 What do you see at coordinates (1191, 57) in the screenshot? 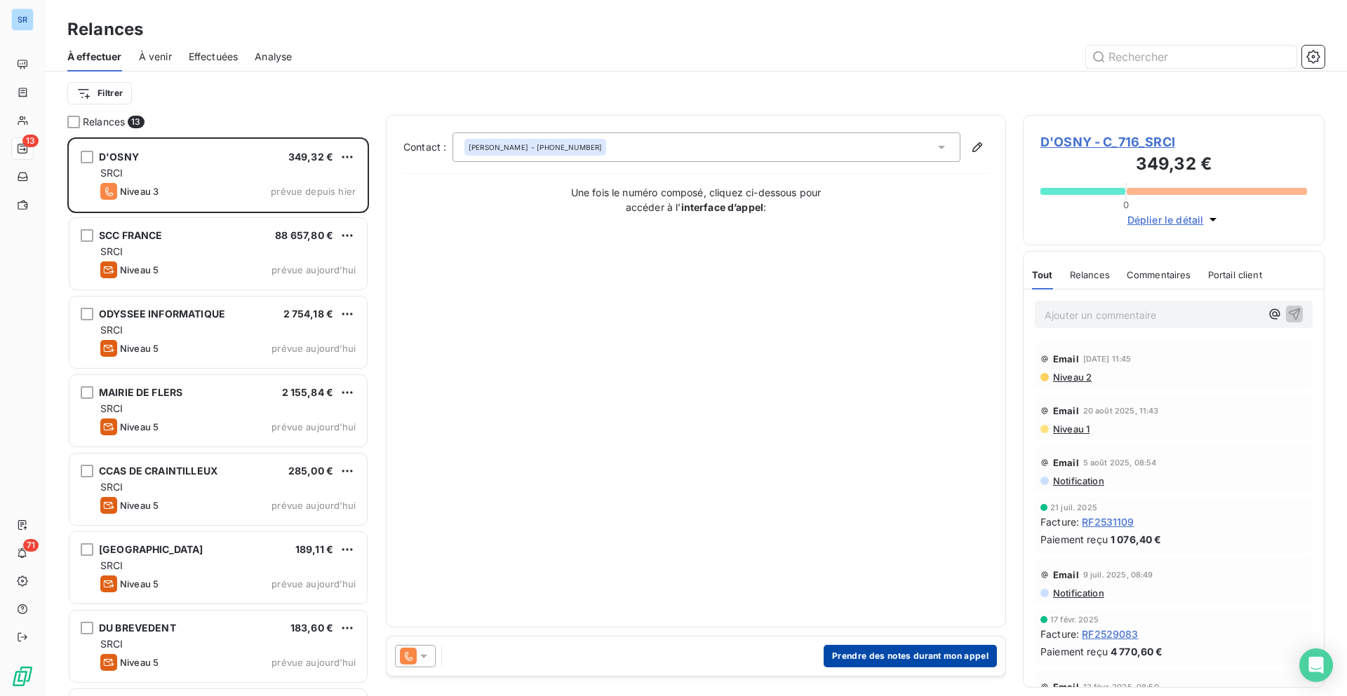
I see `input: Rechercher` at bounding box center [1191, 57].